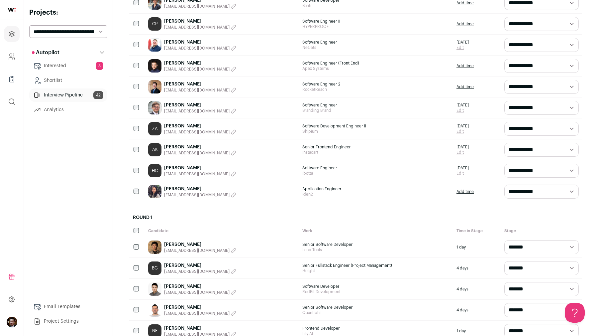 The height and width of the screenshot is (336, 598). What do you see at coordinates (376, 286) in the screenshot?
I see `span: Software Developer` at bounding box center [376, 286].